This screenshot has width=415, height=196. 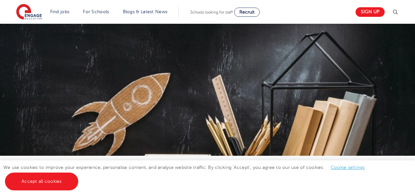 I want to click on span: We use cookies to improve your experience, personalise content, and analyse website traffic. By c..., so click(x=187, y=174).